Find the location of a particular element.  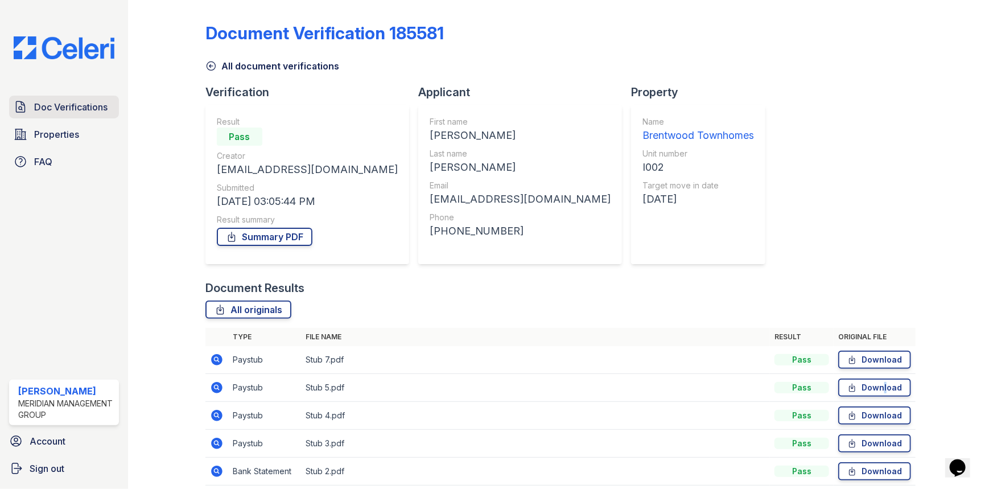

div: Result is located at coordinates (307, 122).